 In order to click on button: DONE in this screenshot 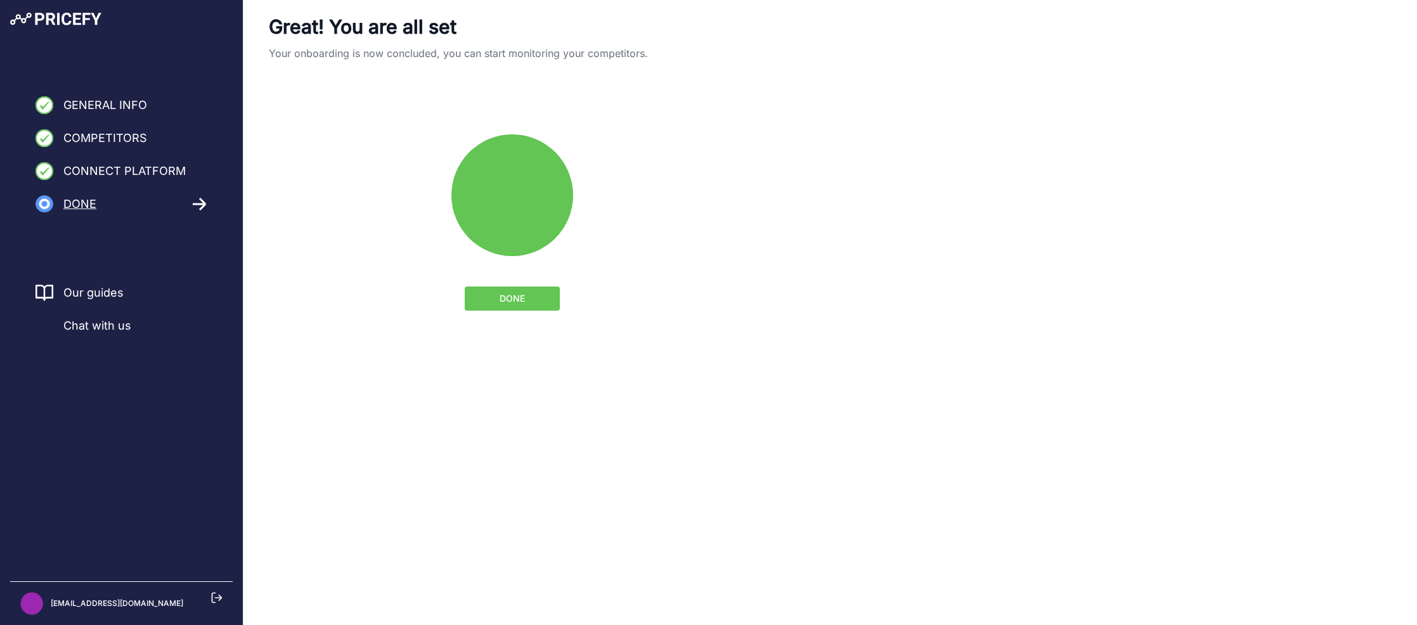, I will do `click(512, 299)`.